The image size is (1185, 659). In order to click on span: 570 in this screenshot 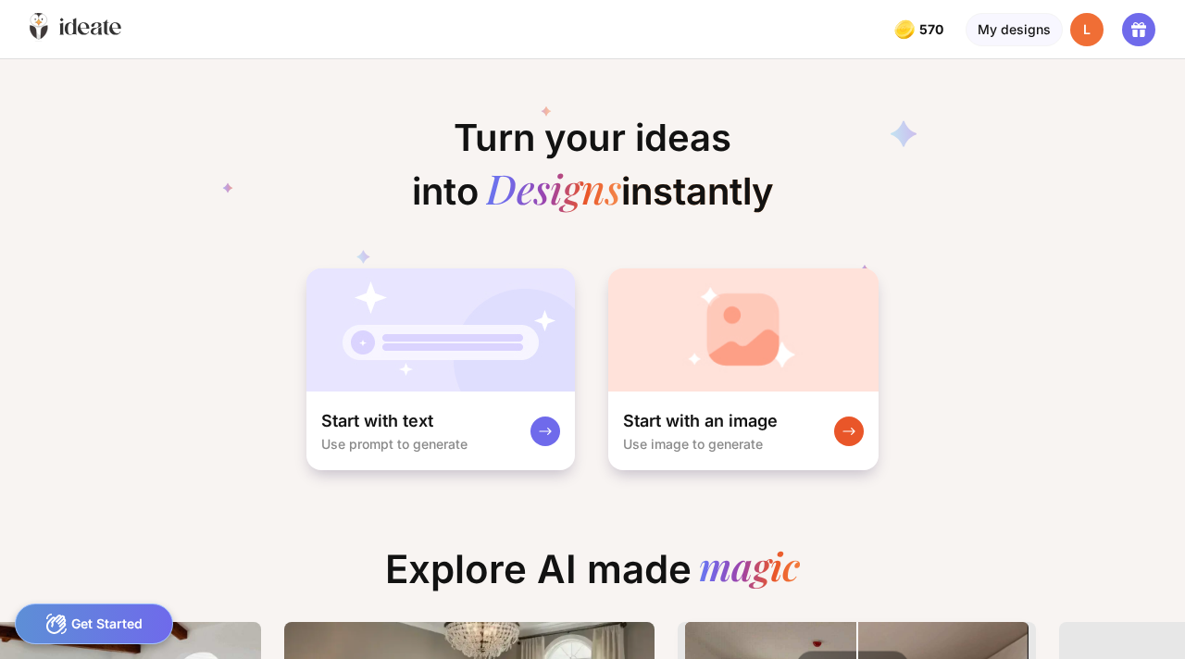, I will do `click(933, 30)`.